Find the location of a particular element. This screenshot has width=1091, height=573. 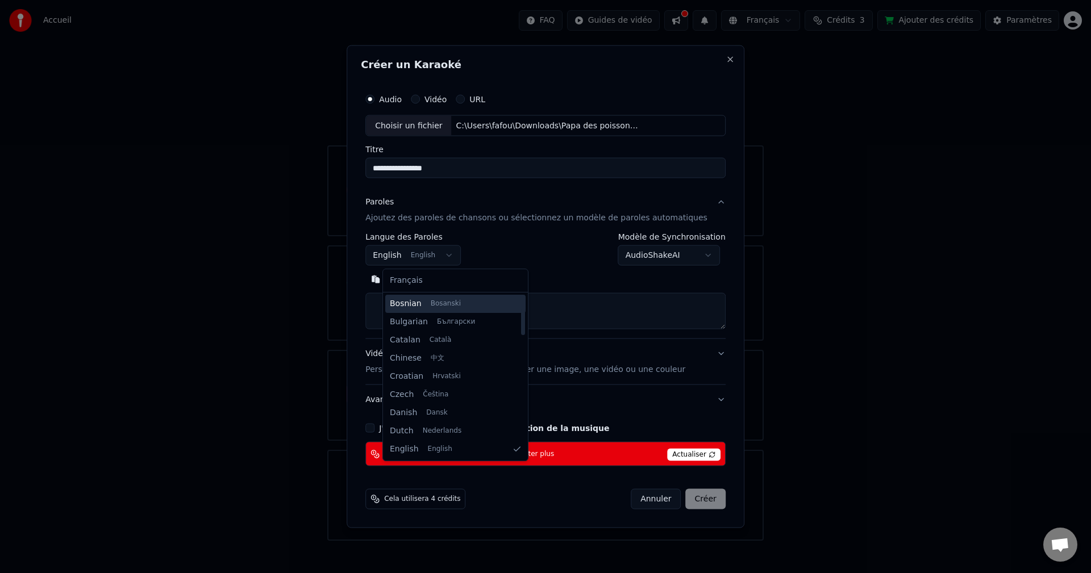

span: Čeština is located at coordinates (435, 395).